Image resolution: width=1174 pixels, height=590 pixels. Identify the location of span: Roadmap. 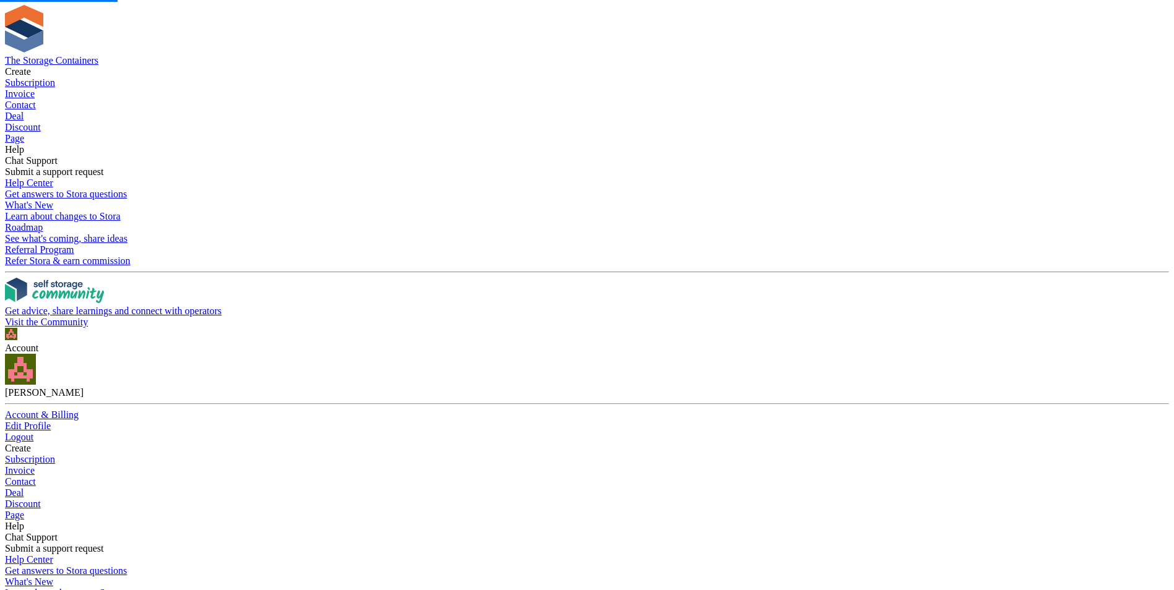
(24, 227).